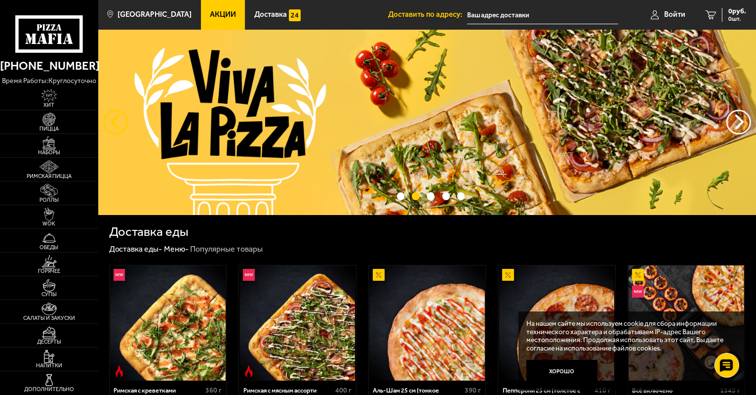  I want to click on h1: Доставка еды, so click(149, 232).